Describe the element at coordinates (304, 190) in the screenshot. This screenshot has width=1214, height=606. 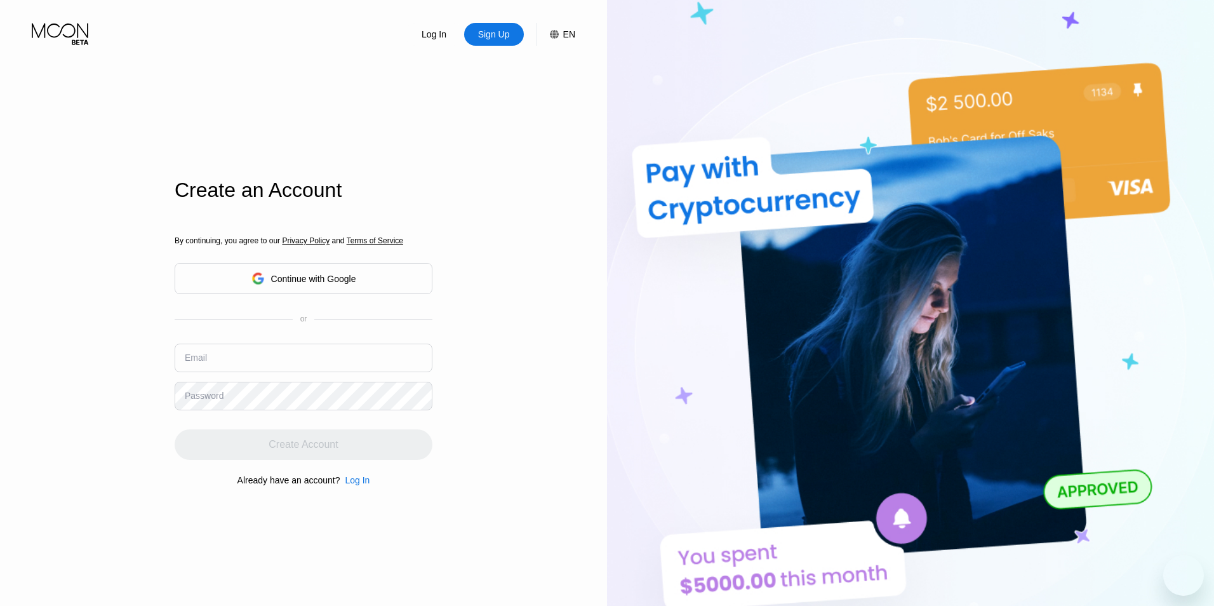
I see `div: Create an Account` at that location.